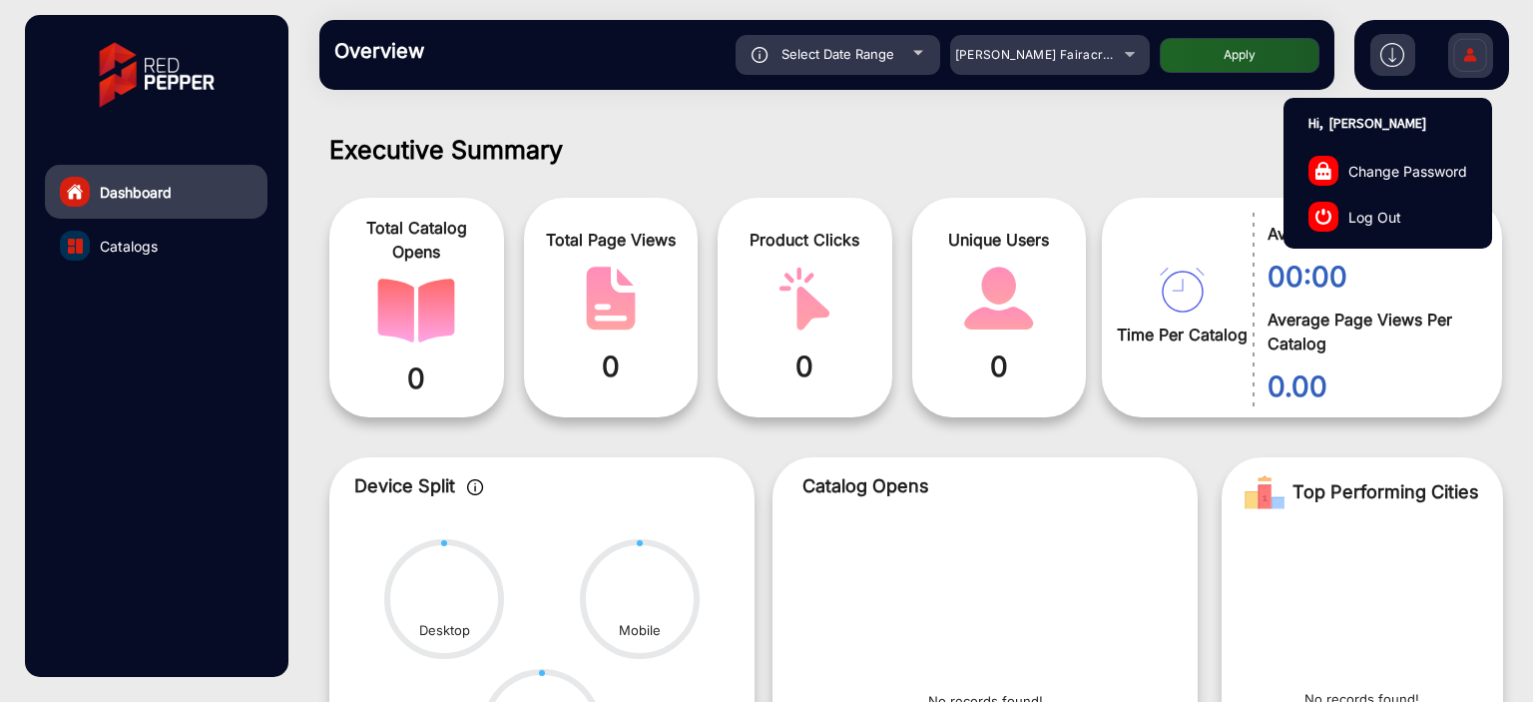 This screenshot has width=1533, height=702. What do you see at coordinates (404, 485) in the screenshot?
I see `span: Device Split` at bounding box center [404, 485].